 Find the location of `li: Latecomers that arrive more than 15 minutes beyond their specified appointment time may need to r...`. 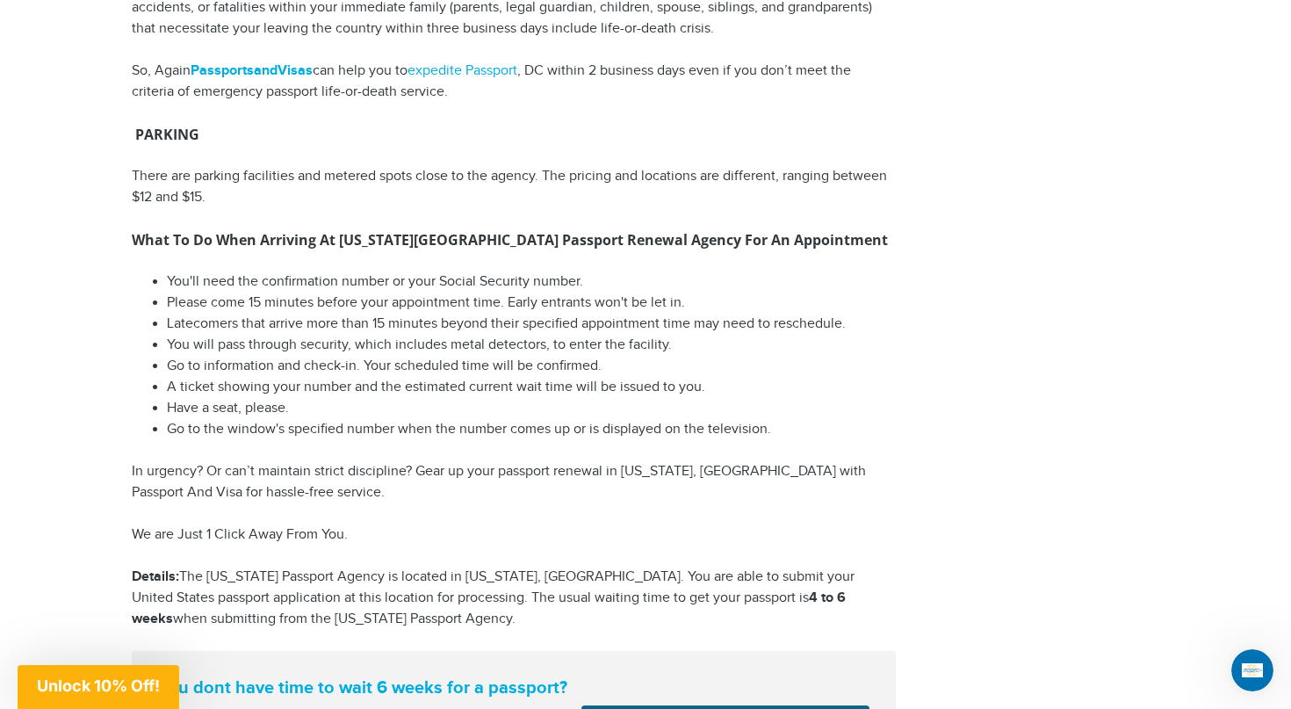

li: Latecomers that arrive more than 15 minutes beyond their specified appointment time may need to r... is located at coordinates (531, 324).